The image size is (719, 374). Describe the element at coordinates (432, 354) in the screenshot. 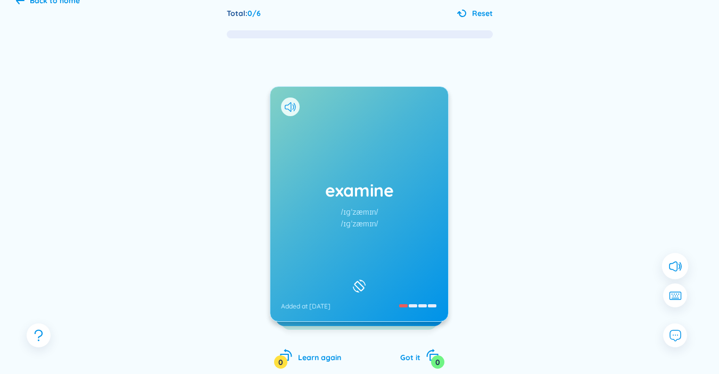

I see `span: rotate-right` at that location.